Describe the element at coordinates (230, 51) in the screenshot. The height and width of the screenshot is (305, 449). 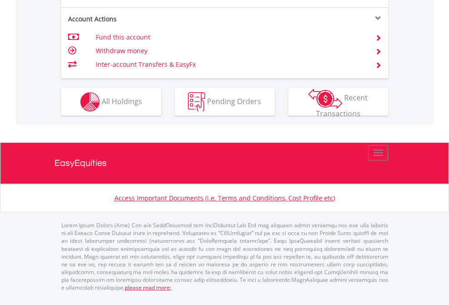
I see `td: Withdraw money` at that location.